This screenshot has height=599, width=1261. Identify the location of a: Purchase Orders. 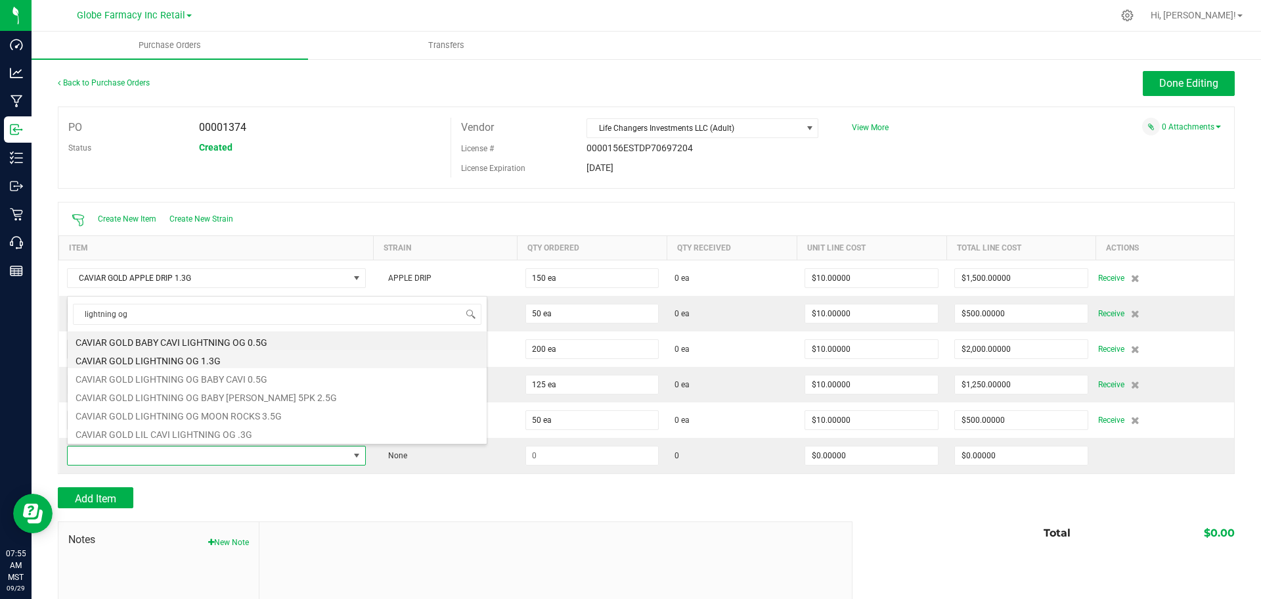
(170, 45).